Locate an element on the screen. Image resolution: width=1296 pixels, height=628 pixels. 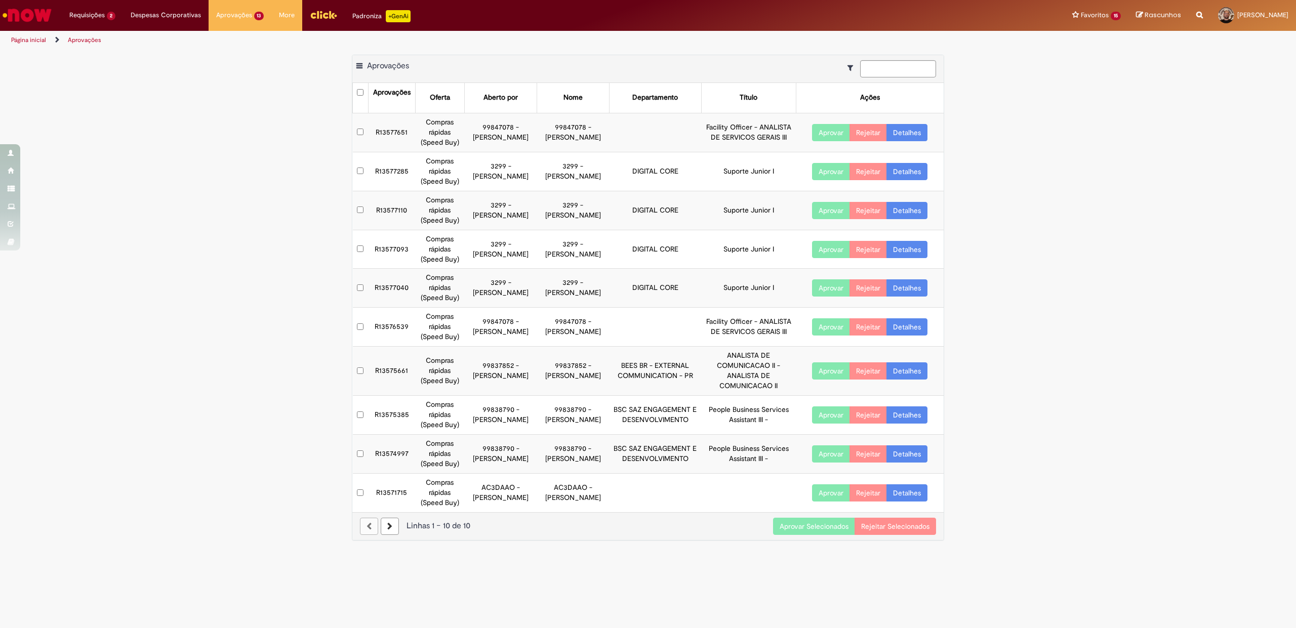
span: 2 is located at coordinates (111, 16).